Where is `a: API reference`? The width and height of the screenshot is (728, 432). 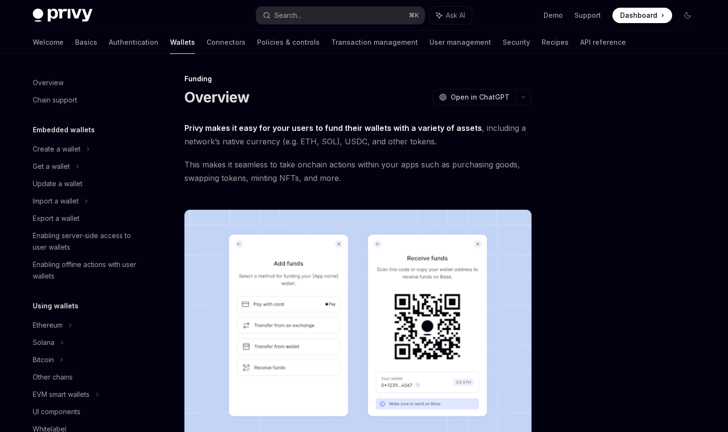
a: API reference is located at coordinates (603, 42).